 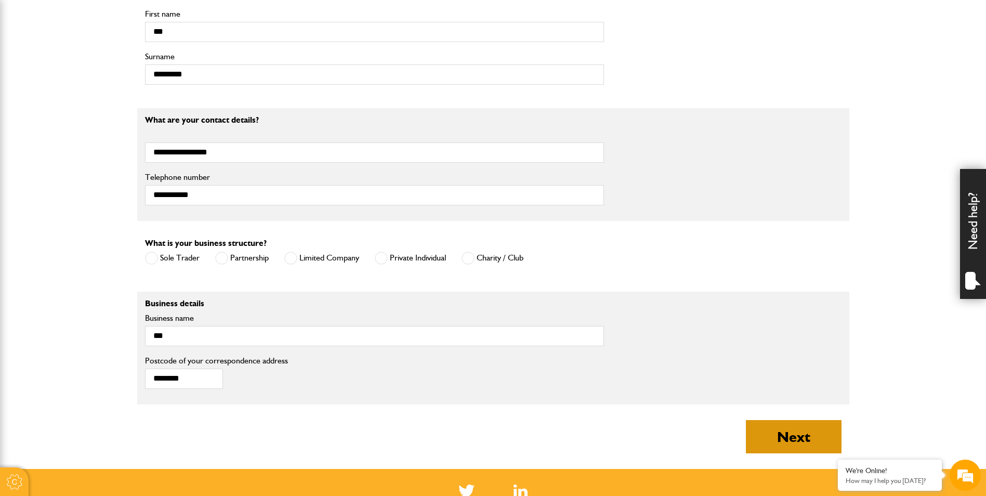 I want to click on label: Postcode of your correspondence address, so click(x=224, y=361).